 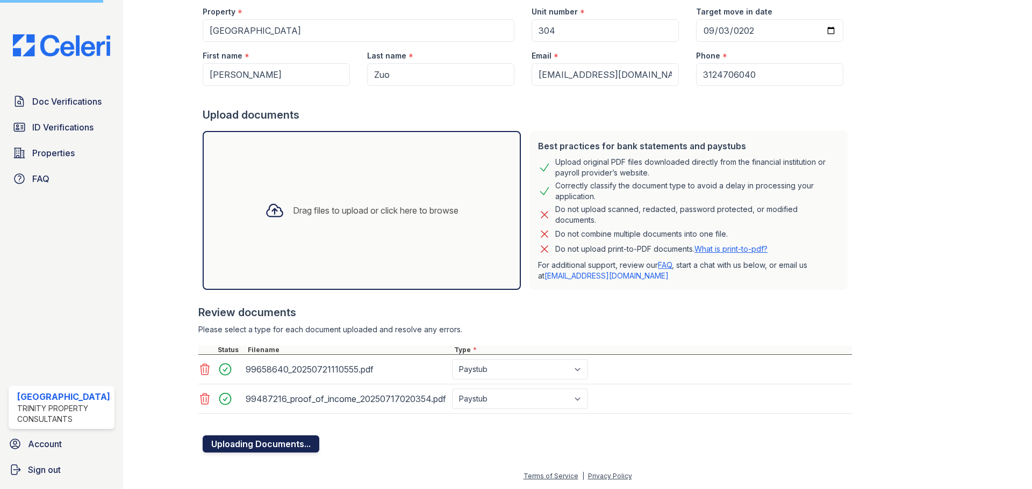 I want to click on div: Review documents, so click(x=525, y=313).